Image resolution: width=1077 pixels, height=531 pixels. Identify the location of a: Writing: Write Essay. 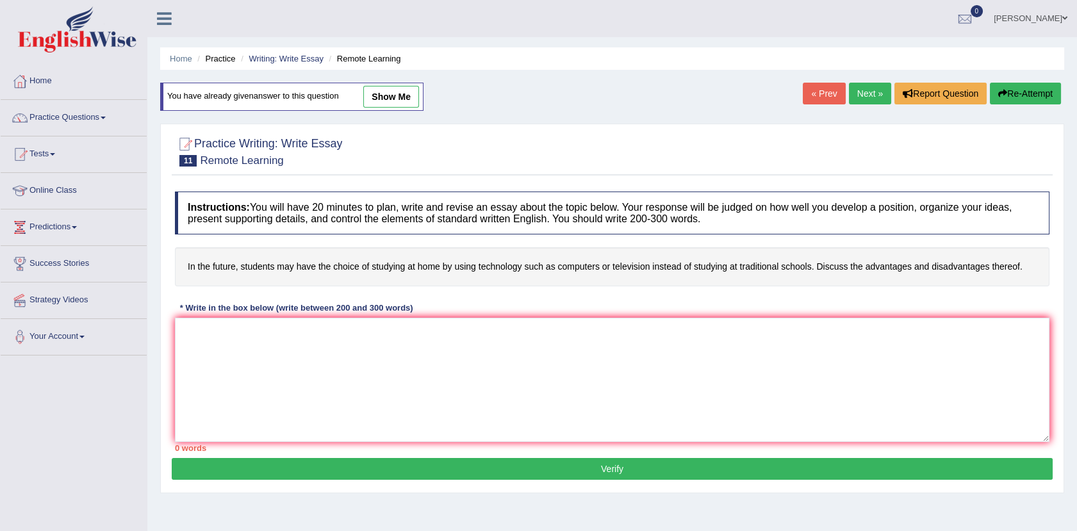
(286, 58).